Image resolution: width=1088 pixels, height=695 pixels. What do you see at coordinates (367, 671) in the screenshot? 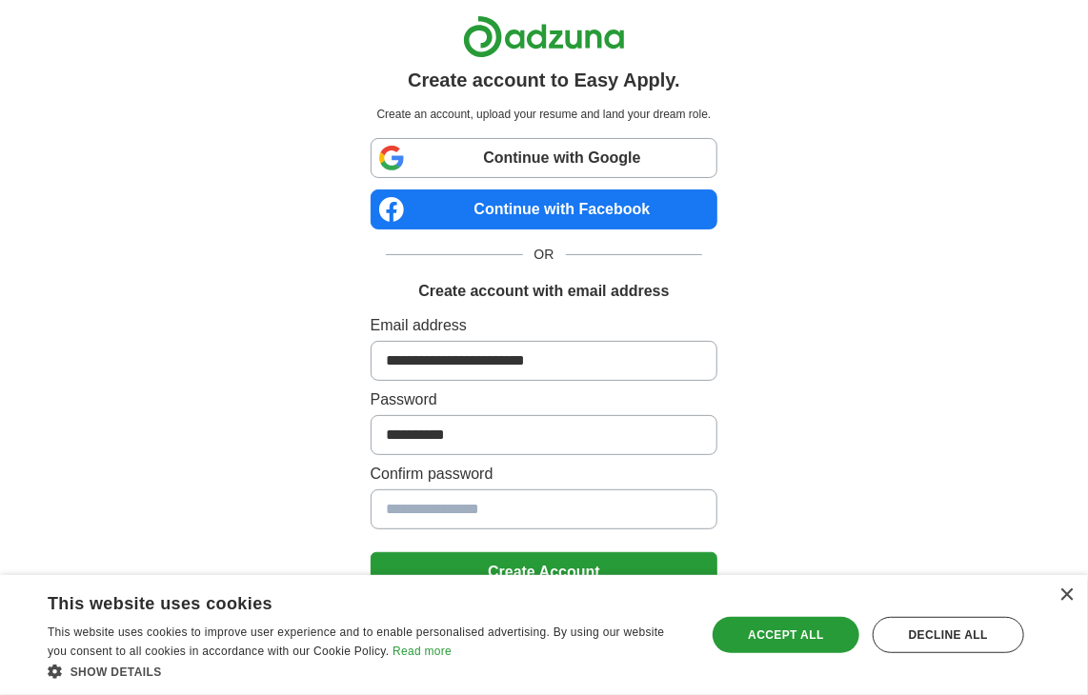
I see `div: Show details` at bounding box center [367, 671].